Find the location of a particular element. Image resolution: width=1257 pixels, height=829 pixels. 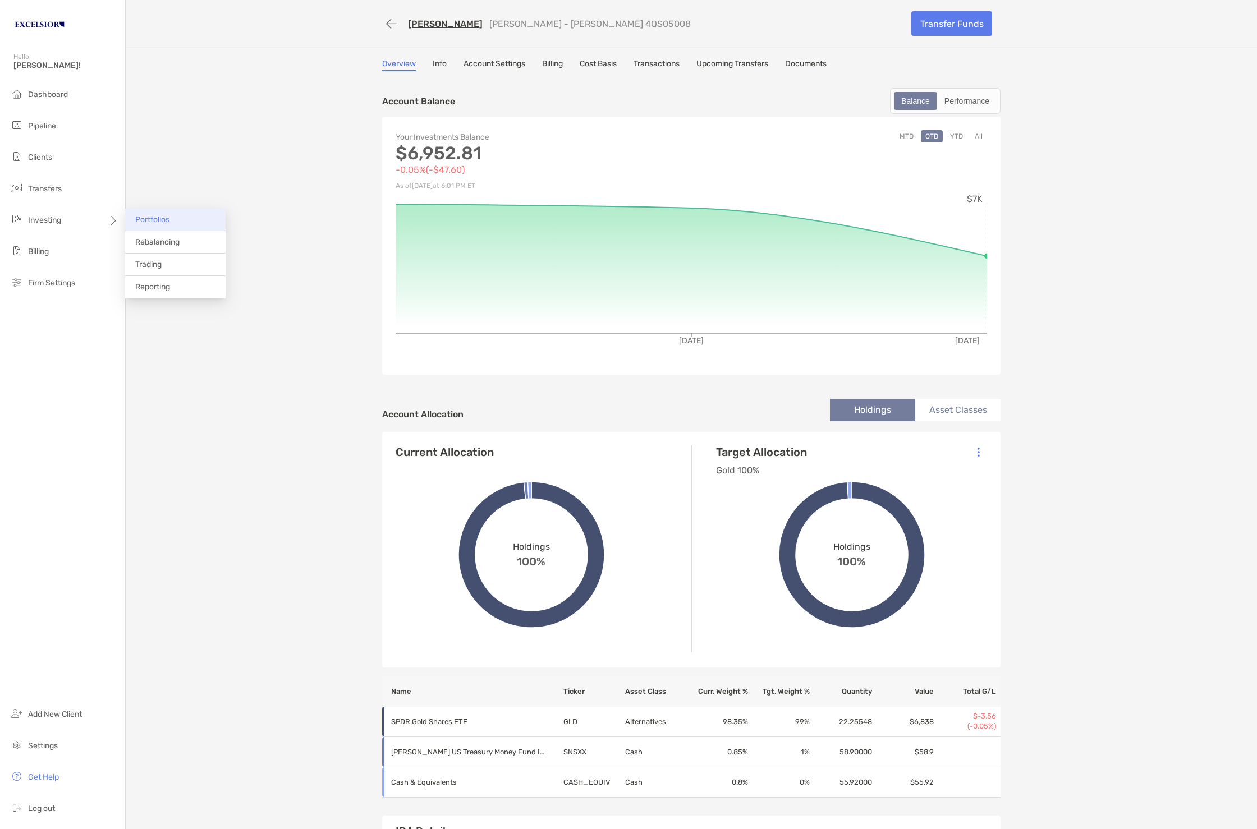

p: -0.05% ( -$47.60 ) is located at coordinates (543, 169).